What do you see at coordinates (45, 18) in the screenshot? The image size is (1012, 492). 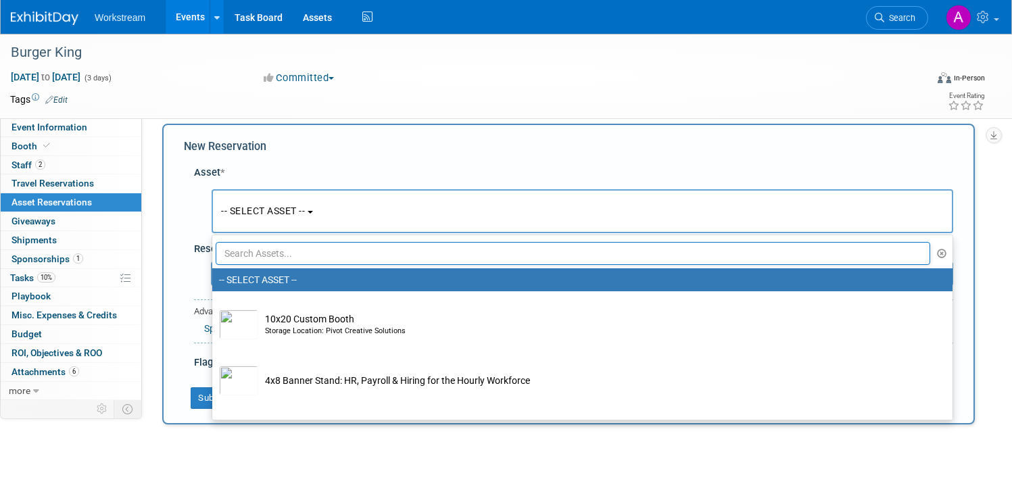 I see `img: ExhibitDay` at bounding box center [45, 18].